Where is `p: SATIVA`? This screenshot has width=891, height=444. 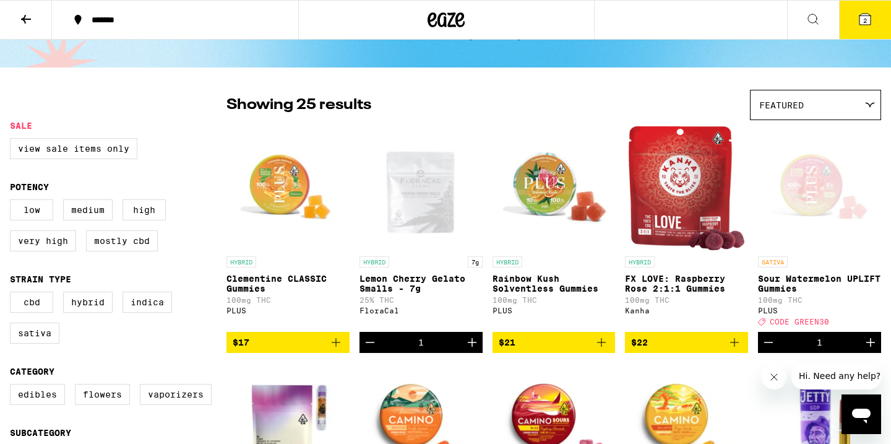 p: SATIVA is located at coordinates (773, 262).